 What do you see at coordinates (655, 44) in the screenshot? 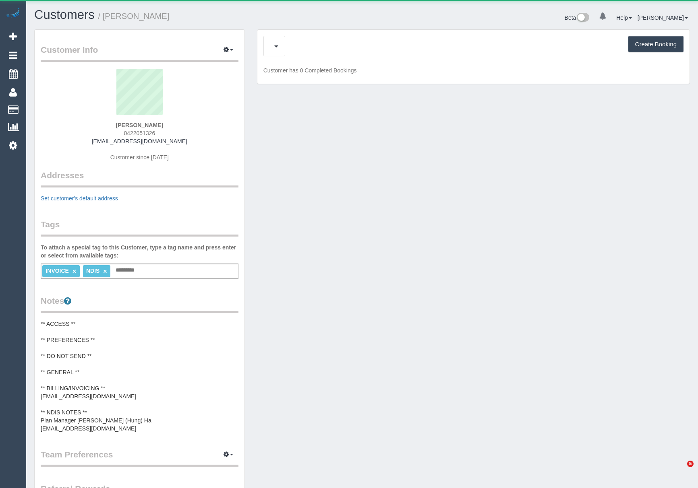
I see `button: Create Booking` at bounding box center [655, 44].